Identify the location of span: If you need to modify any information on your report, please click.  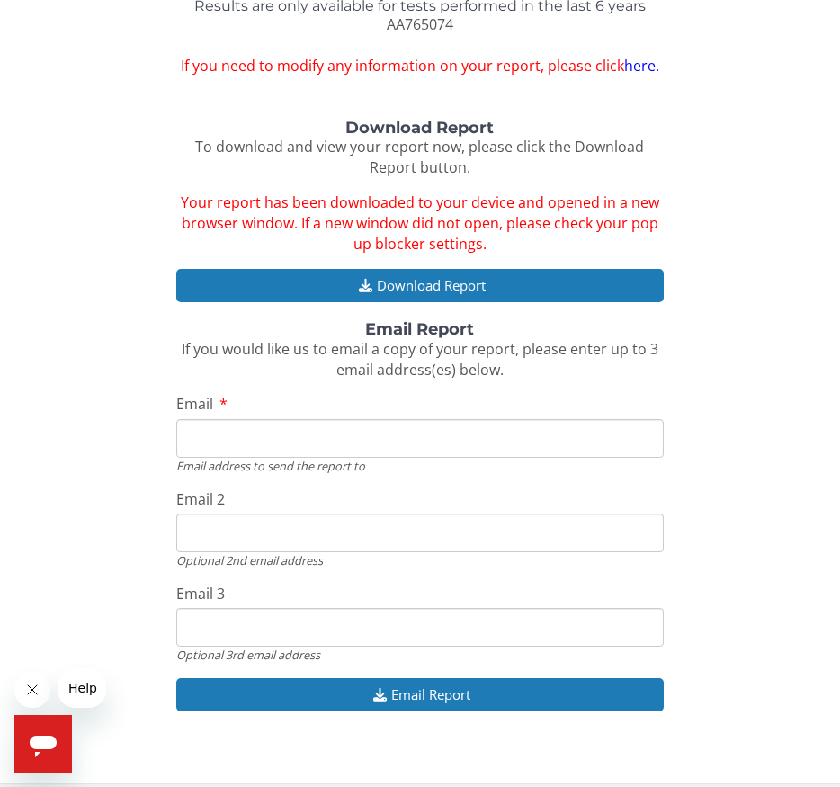
(420, 66).